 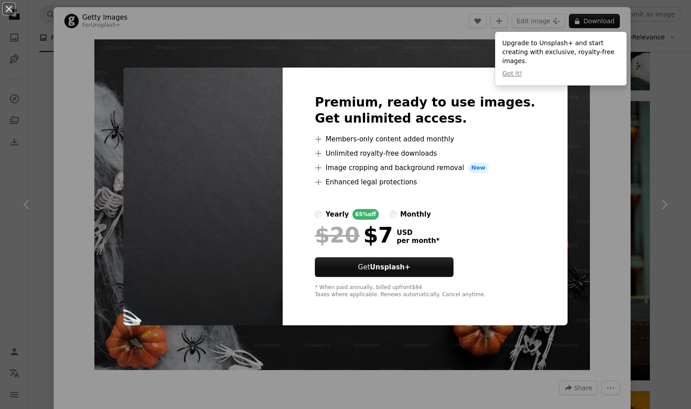 I want to click on li: Unlimited royalty-free downloads, so click(x=425, y=153).